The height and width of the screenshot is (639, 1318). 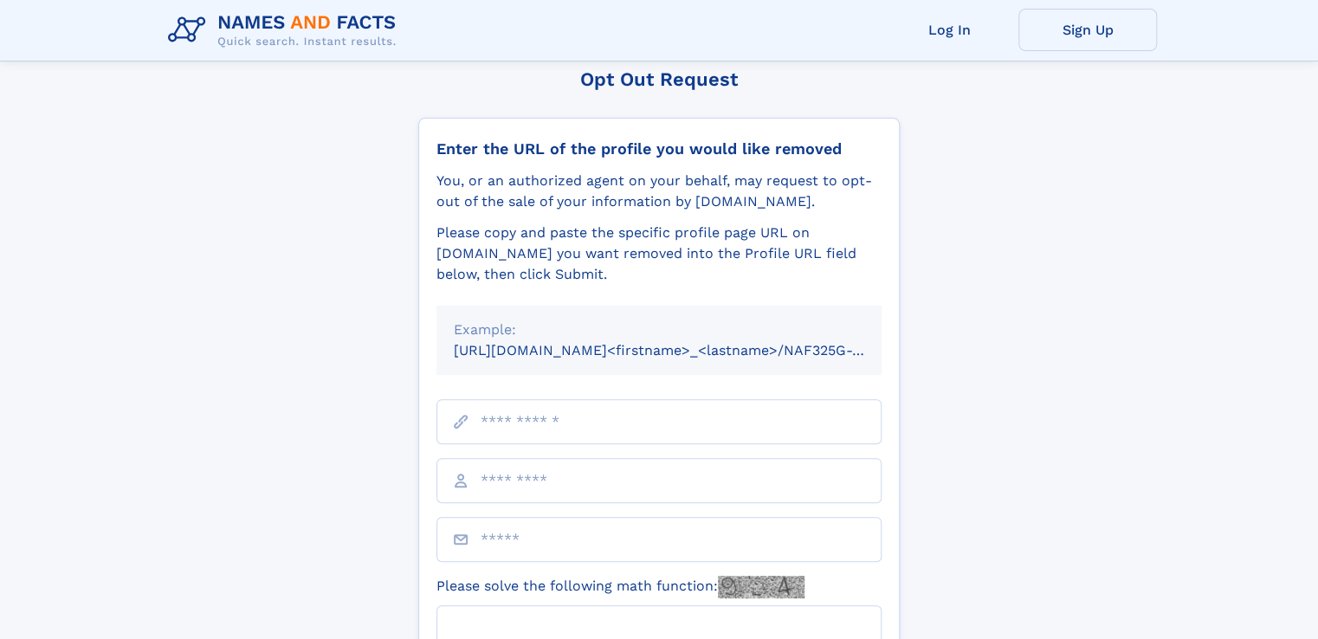 I want to click on div: Example:, so click(x=659, y=330).